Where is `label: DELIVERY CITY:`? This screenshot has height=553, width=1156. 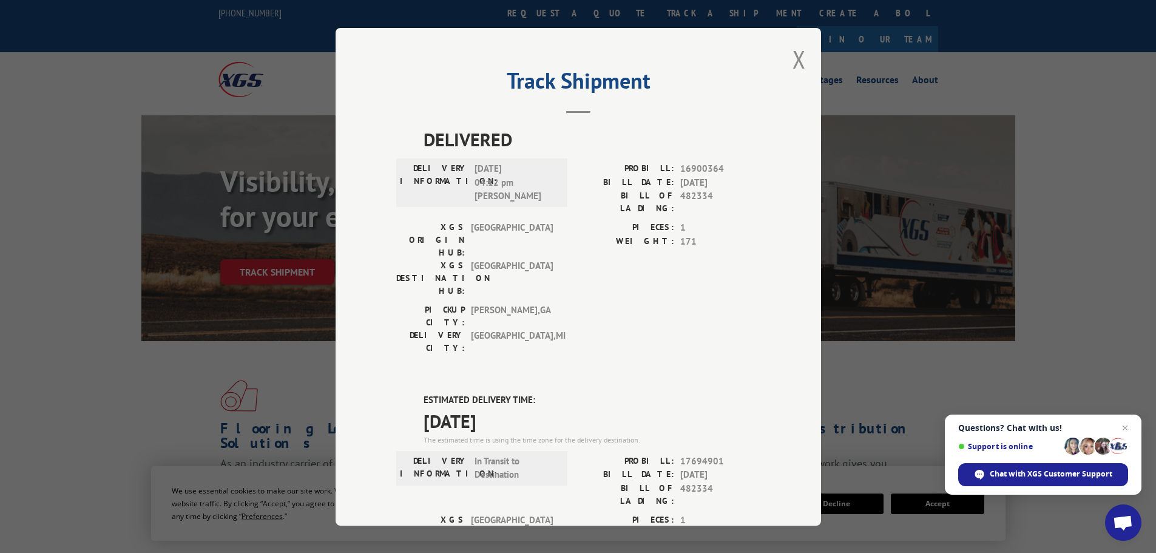
label: DELIVERY CITY: is located at coordinates (430, 342).